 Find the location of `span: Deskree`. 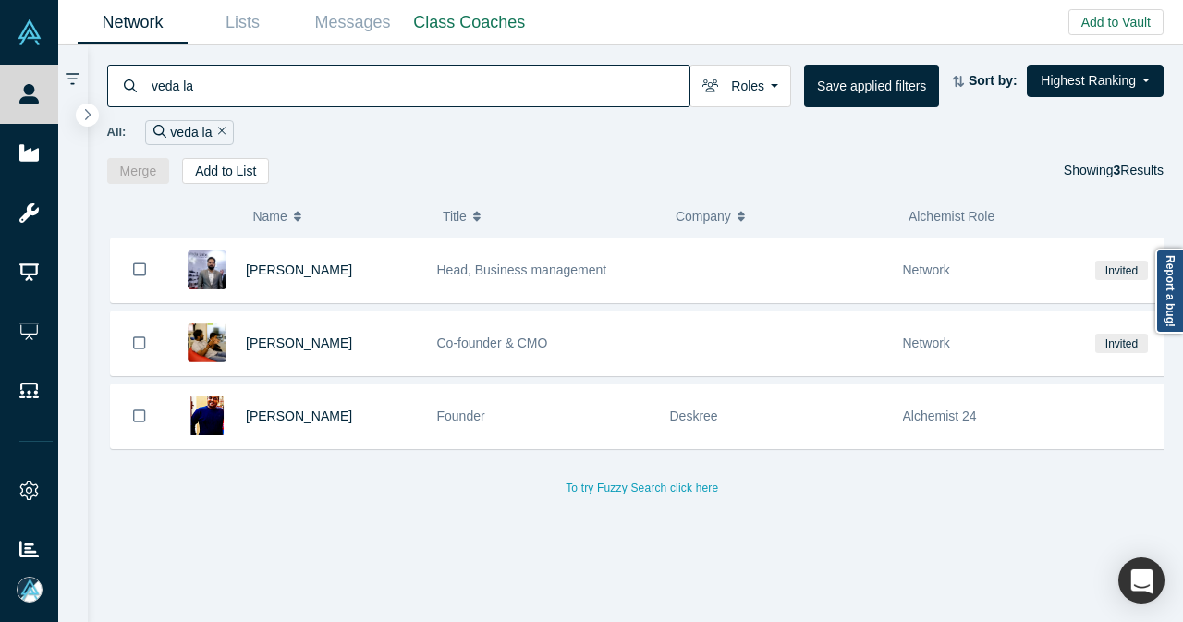

span: Deskree is located at coordinates (694, 416).